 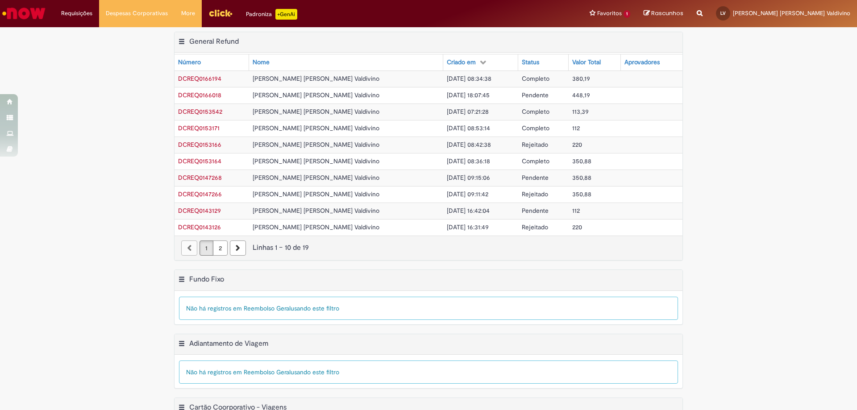 What do you see at coordinates (200, 161) in the screenshot?
I see `a: Abrir Registro: DCREQ0153164` at bounding box center [200, 161].